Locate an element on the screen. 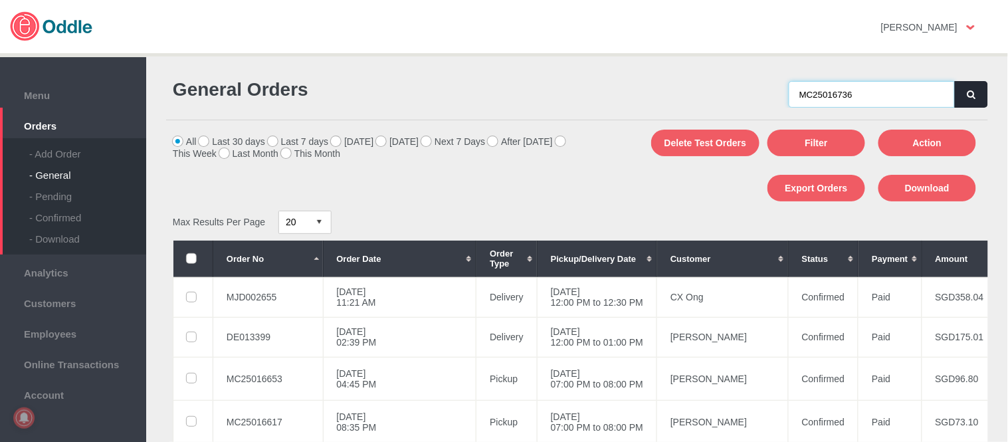 This screenshot has width=1008, height=442. th: Order Type is located at coordinates (507, 258).